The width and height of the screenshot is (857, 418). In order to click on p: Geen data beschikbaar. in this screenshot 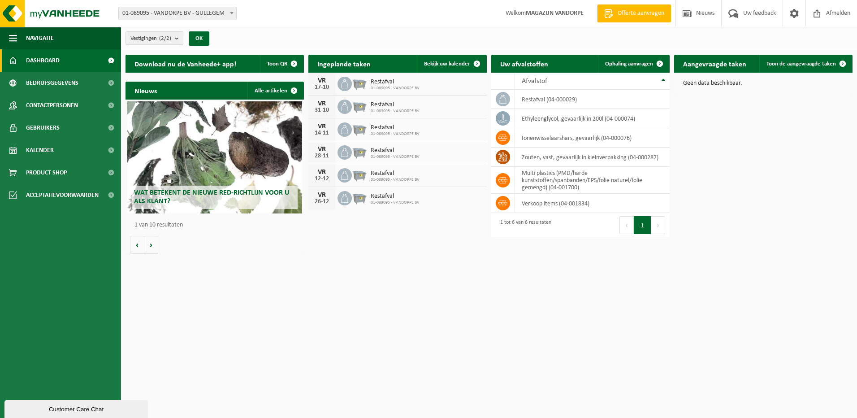, I will do `click(763, 83)`.